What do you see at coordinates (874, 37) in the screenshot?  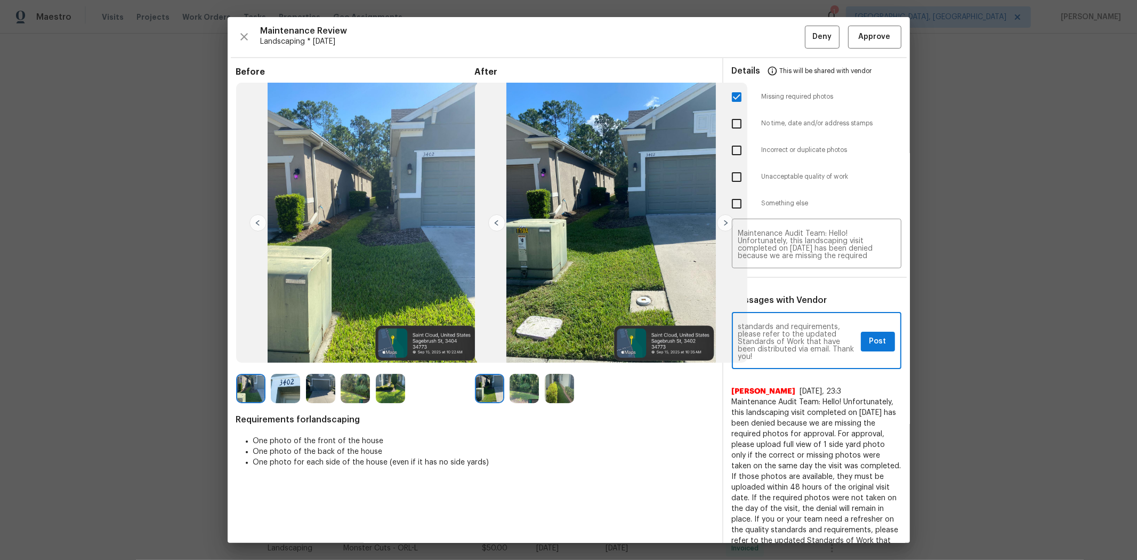 I see `button: Approve` at bounding box center [874, 37].